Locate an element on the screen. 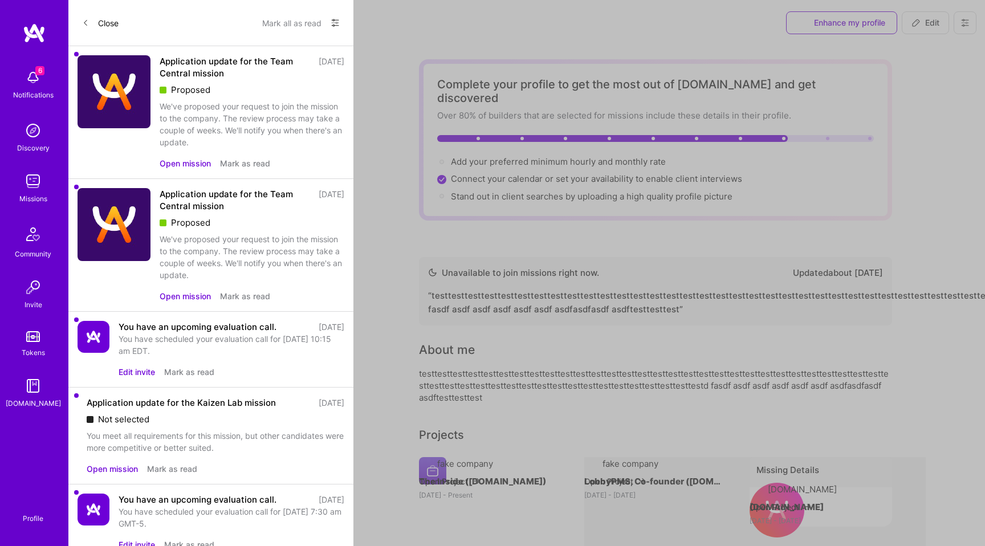 Image resolution: width=985 pixels, height=546 pixels. img: logo is located at coordinates (34, 33).